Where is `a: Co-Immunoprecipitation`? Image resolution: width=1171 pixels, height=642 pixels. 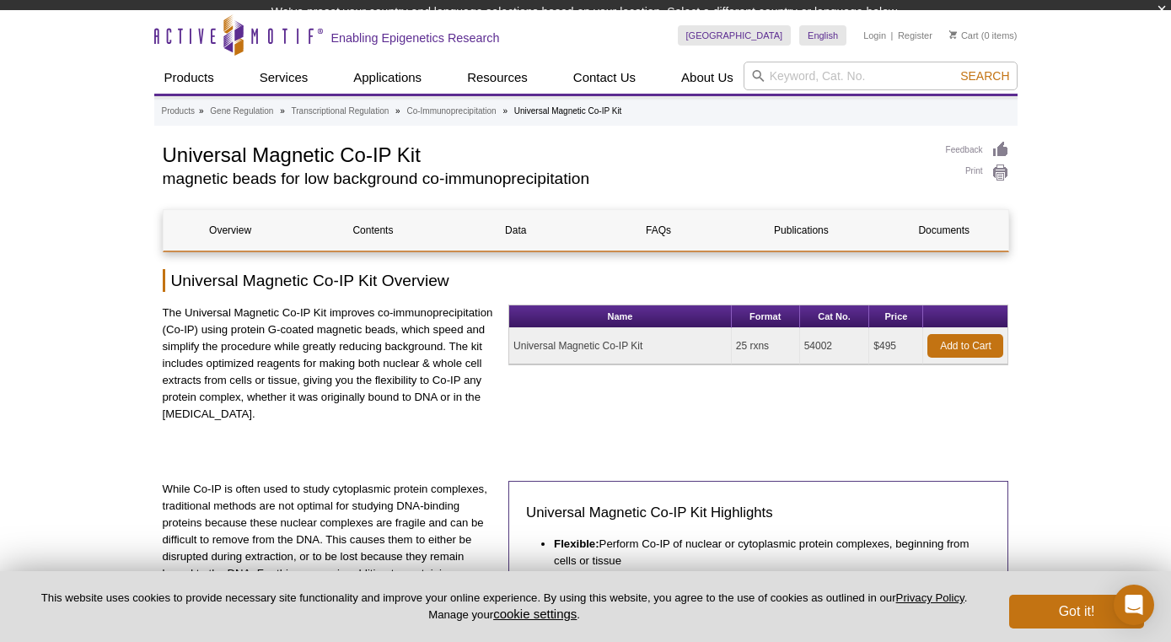 a: Co-Immunoprecipitation is located at coordinates (451, 111).